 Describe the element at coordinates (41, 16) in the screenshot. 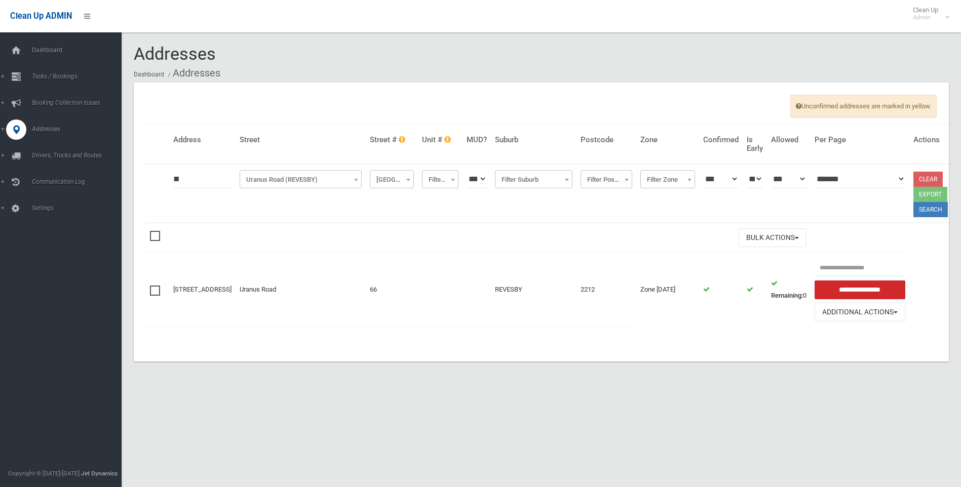

I see `span: Clean Up ADMIN` at that location.